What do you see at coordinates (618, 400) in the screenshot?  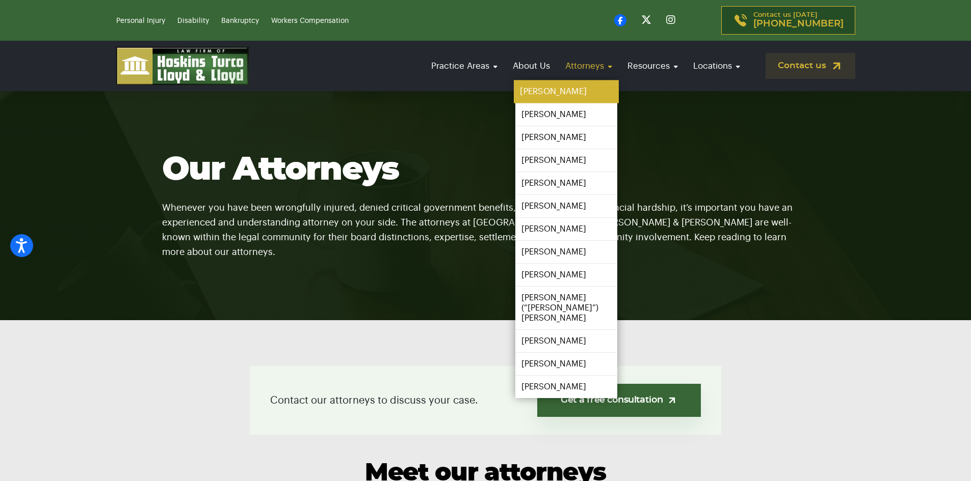 I see `a: Get a free consultation` at bounding box center [618, 400].